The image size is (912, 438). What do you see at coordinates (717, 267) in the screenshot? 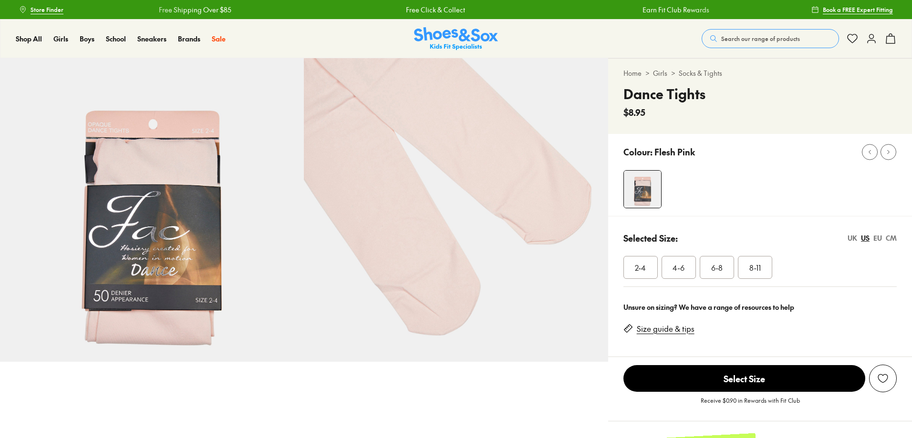
I see `span: 6-8` at bounding box center [717, 267].